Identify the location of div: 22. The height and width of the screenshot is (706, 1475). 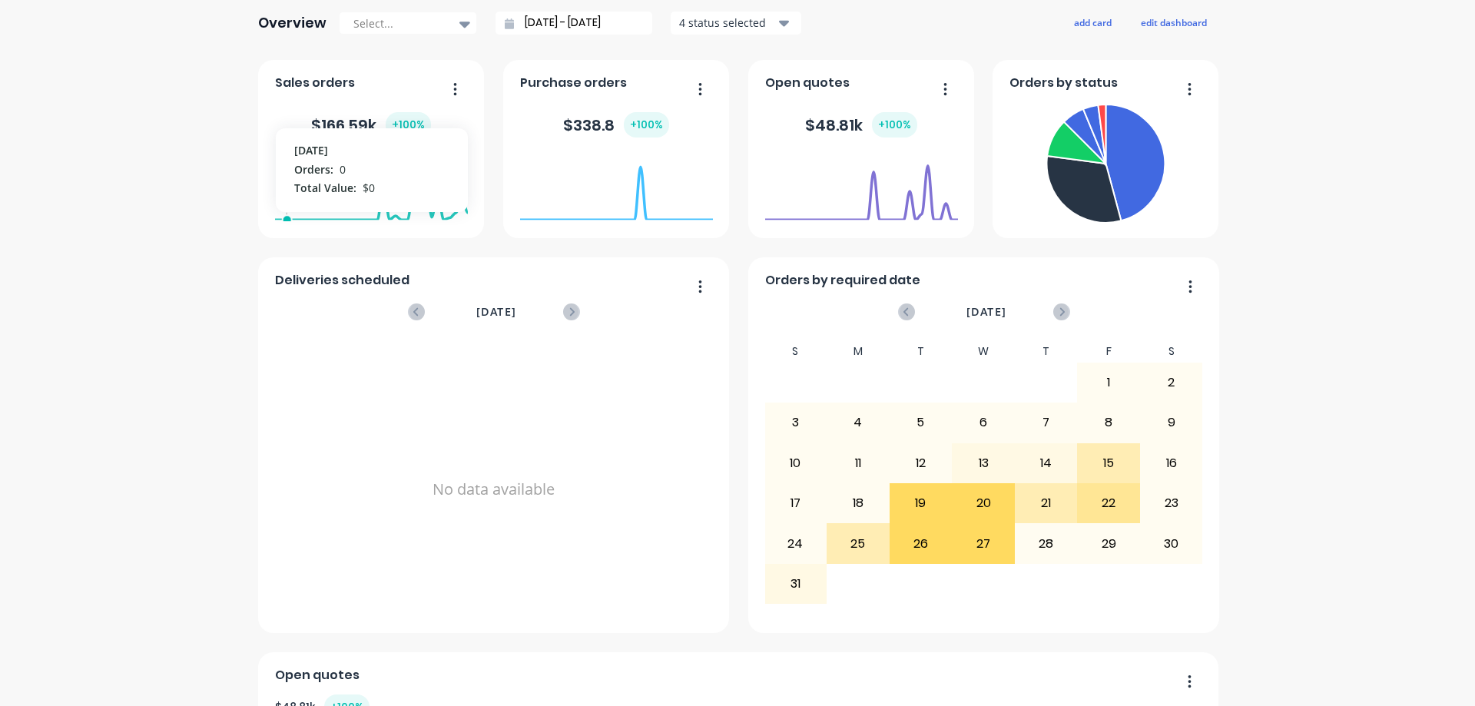
(1109, 503).